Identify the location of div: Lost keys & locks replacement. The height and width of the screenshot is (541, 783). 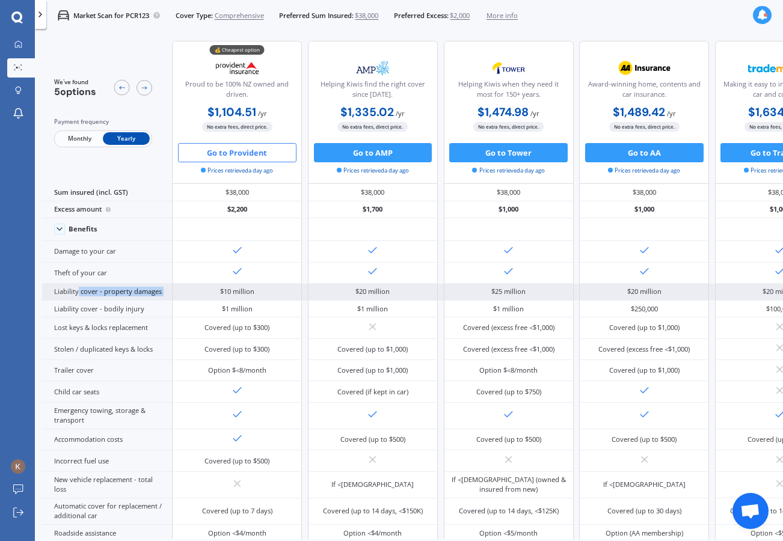
(107, 328).